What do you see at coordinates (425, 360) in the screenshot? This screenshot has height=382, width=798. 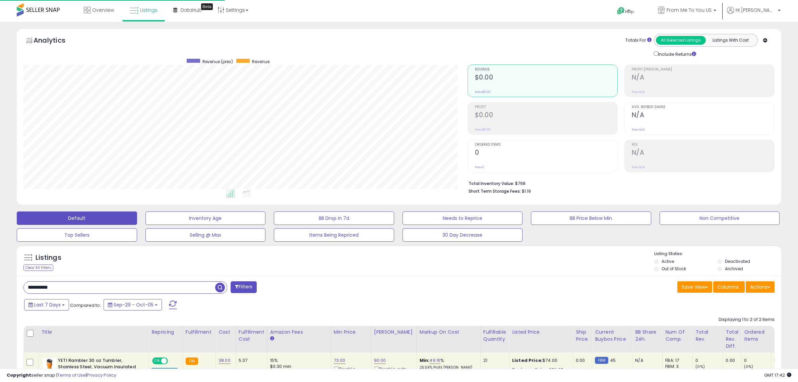 I see `b: Min:` at bounding box center [425, 360].